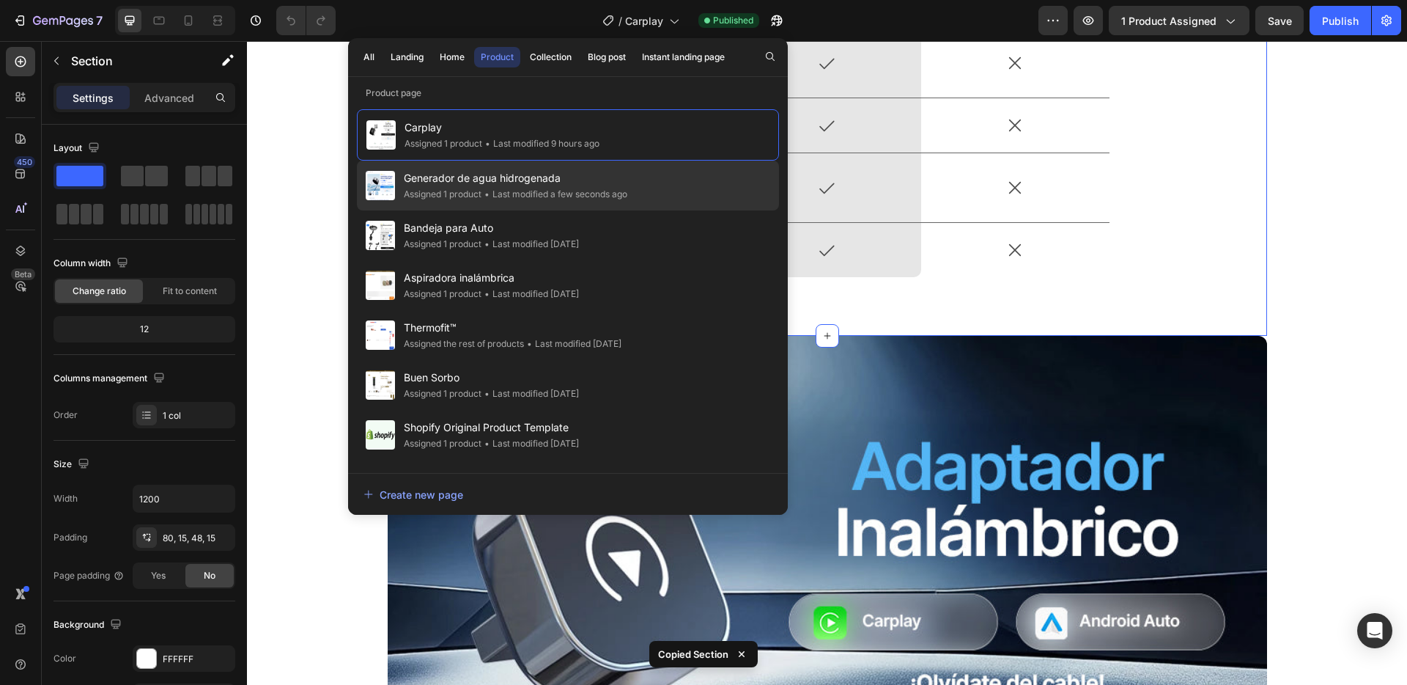 The image size is (1407, 685). I want to click on span: Fit to content, so click(190, 291).